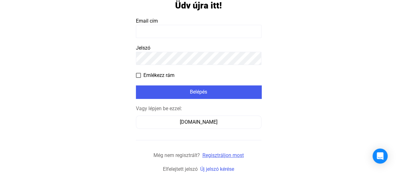 The image size is (397, 173). What do you see at coordinates (199, 92) in the screenshot?
I see `button: Belépés` at bounding box center [199, 92].